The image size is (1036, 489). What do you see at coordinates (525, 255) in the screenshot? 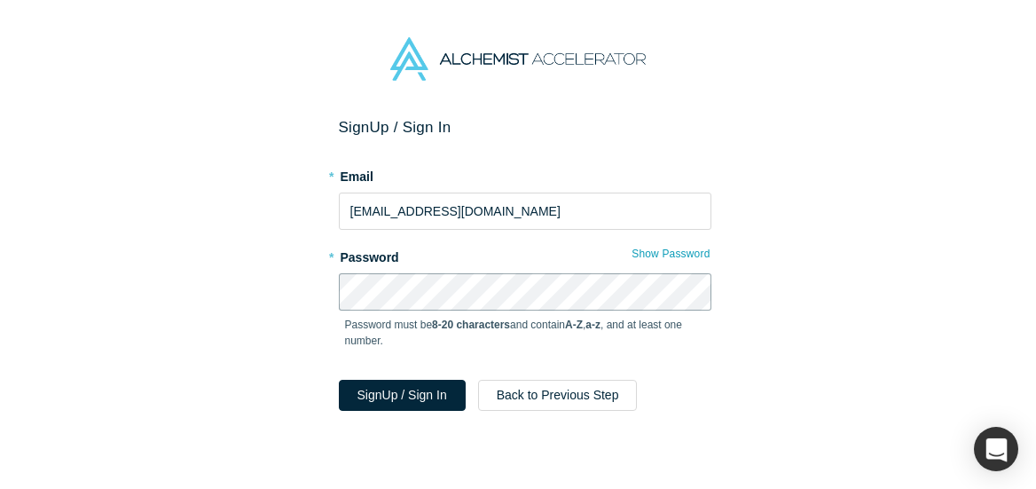
I see `label: Password` at bounding box center [525, 255].